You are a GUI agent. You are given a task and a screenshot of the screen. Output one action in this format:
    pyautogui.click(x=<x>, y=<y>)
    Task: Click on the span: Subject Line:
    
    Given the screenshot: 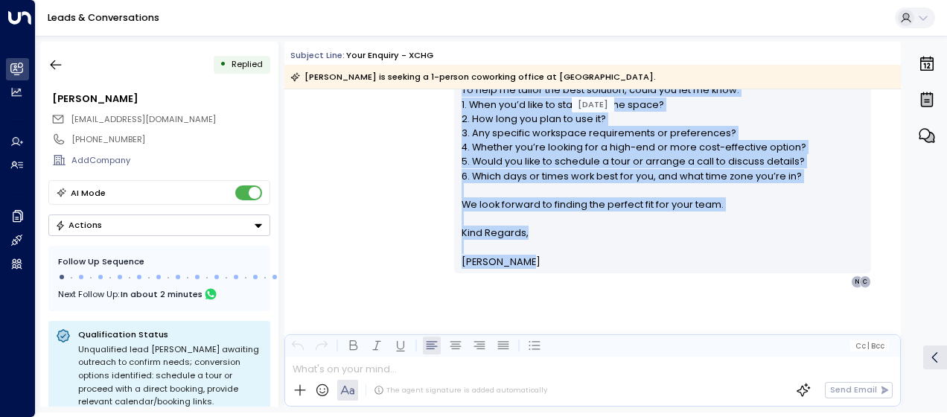 What is the action you would take?
    pyautogui.click(x=317, y=55)
    